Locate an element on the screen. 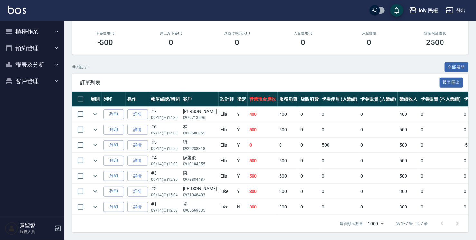  p: 第 1–7 筆 共 7 筆 is located at coordinates (412, 224).